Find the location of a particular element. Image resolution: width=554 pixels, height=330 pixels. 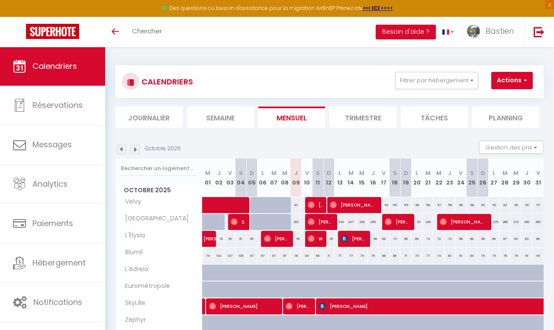

th: 30 is located at coordinates (526, 177).